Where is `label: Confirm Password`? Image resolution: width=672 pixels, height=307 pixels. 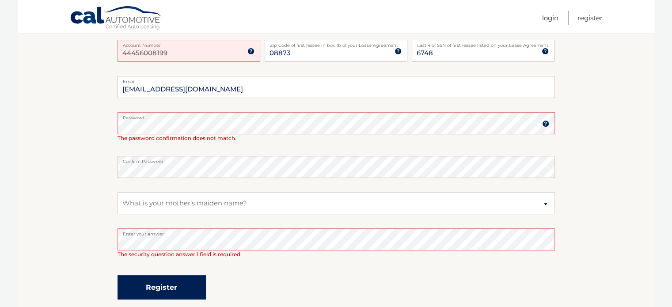 label: Confirm Password is located at coordinates (336, 159).